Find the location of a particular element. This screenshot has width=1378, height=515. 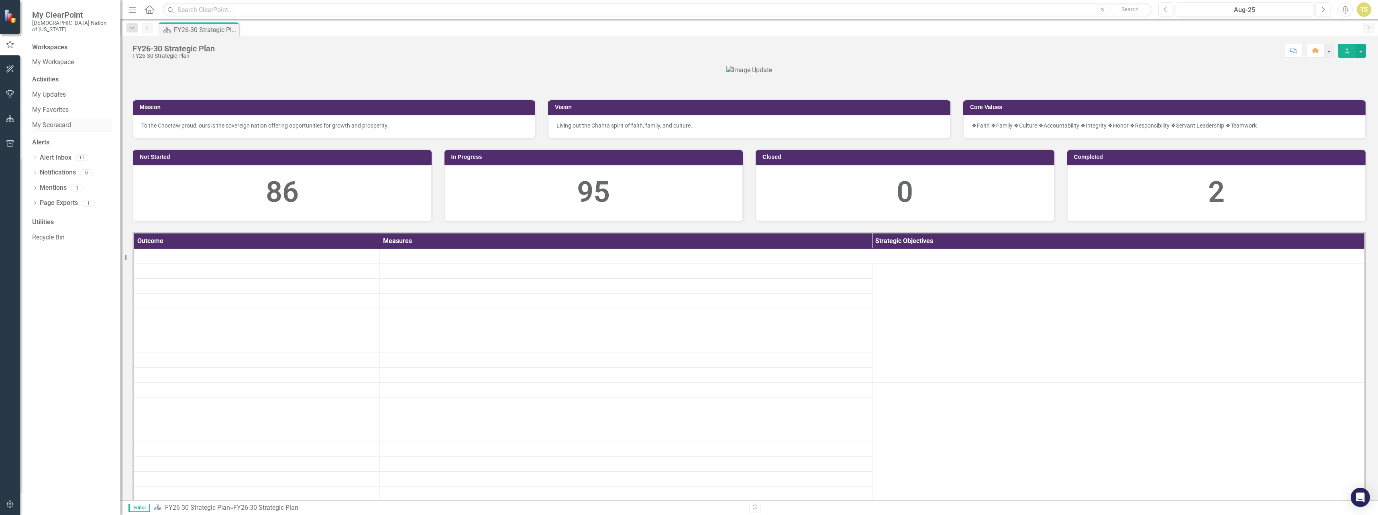

div: 86 is located at coordinates (282, 192).